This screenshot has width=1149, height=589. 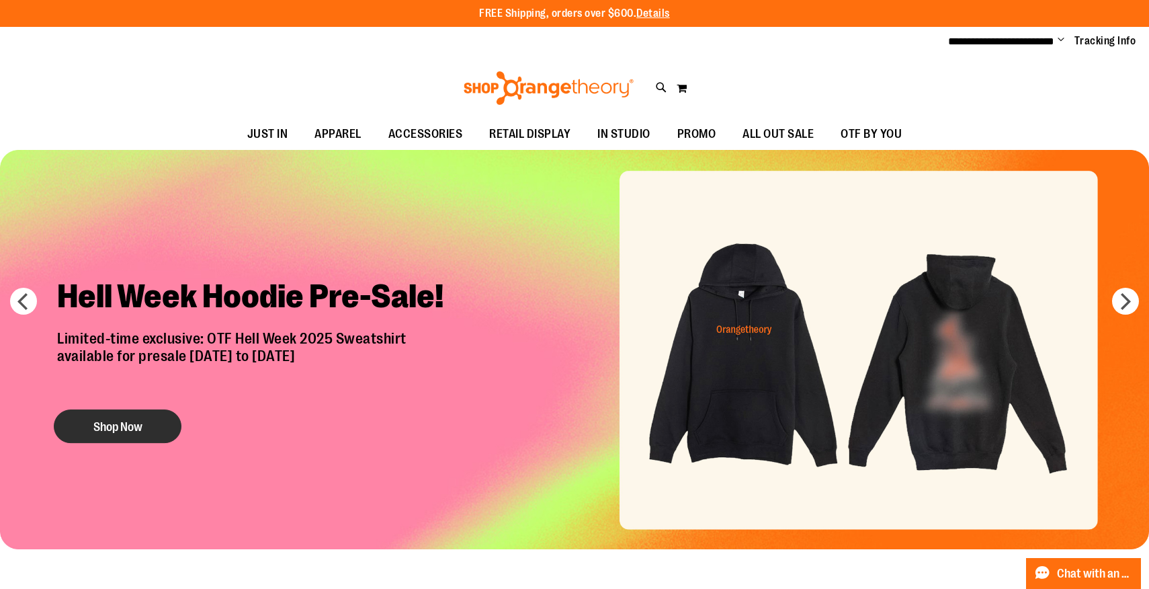 What do you see at coordinates (257, 298) in the screenshot?
I see `h2: Hell Week Hoodie Pre-Sale!` at bounding box center [257, 298].